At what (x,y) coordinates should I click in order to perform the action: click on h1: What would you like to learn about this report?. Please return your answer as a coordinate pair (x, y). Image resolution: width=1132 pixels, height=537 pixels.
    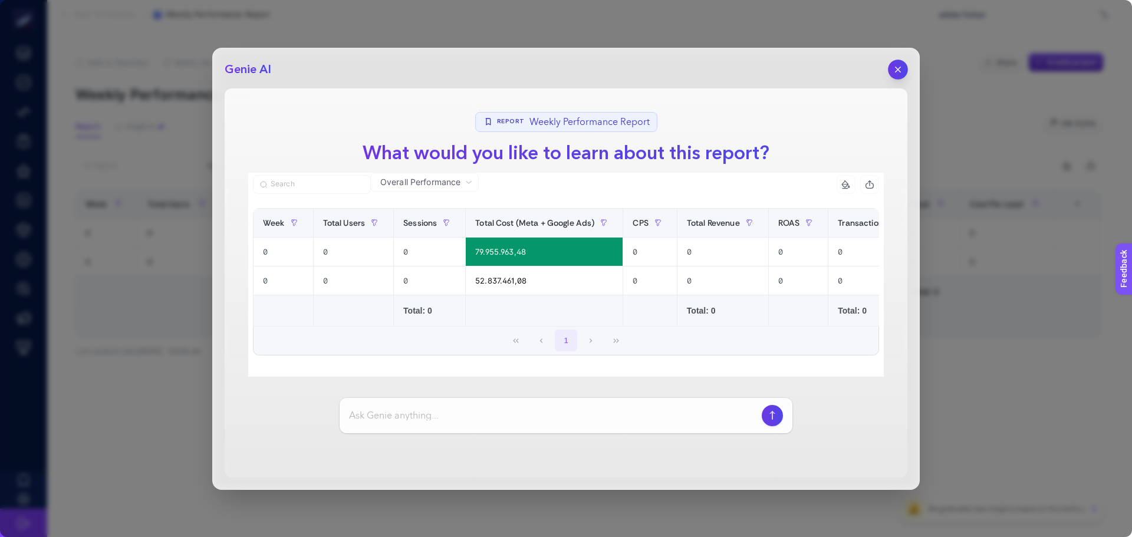
    Looking at the image, I should click on (566, 153).